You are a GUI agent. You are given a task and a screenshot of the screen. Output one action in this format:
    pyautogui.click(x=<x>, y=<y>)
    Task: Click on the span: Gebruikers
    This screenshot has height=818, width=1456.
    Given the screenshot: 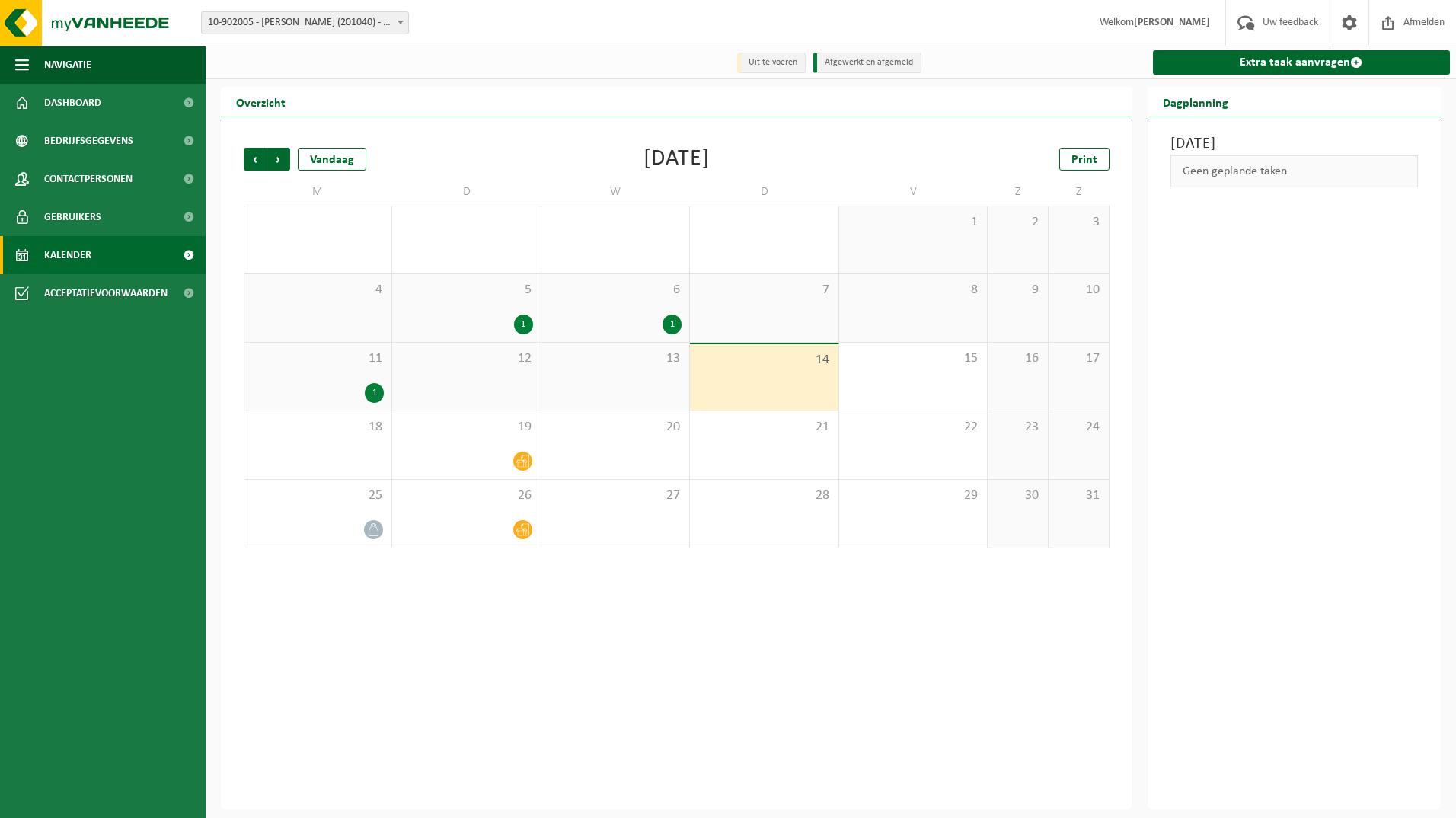 What is the action you would take?
    pyautogui.click(x=73, y=217)
    